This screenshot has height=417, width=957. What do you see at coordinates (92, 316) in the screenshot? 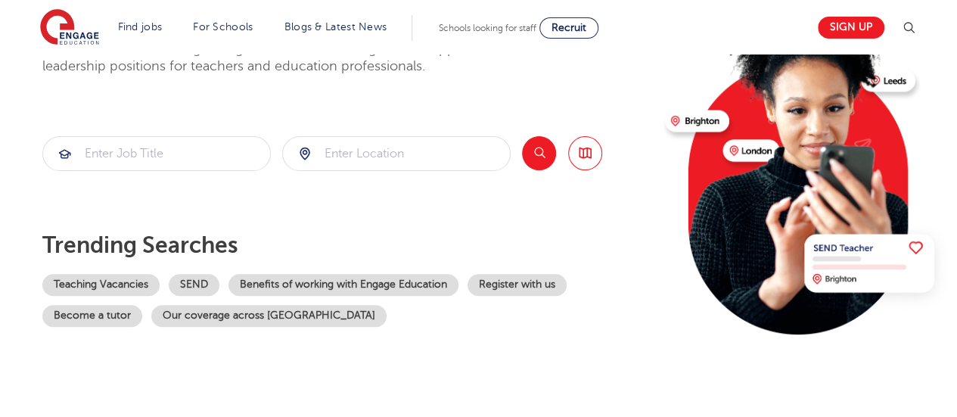
I see `a: Become a tutor` at bounding box center [92, 316].